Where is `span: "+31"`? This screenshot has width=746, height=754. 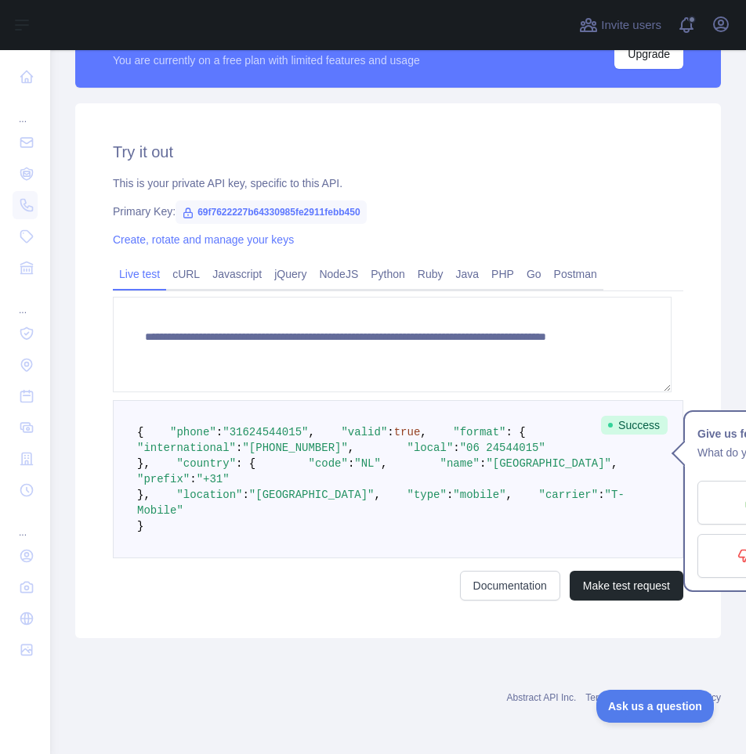
span: "+31" is located at coordinates (213, 479).